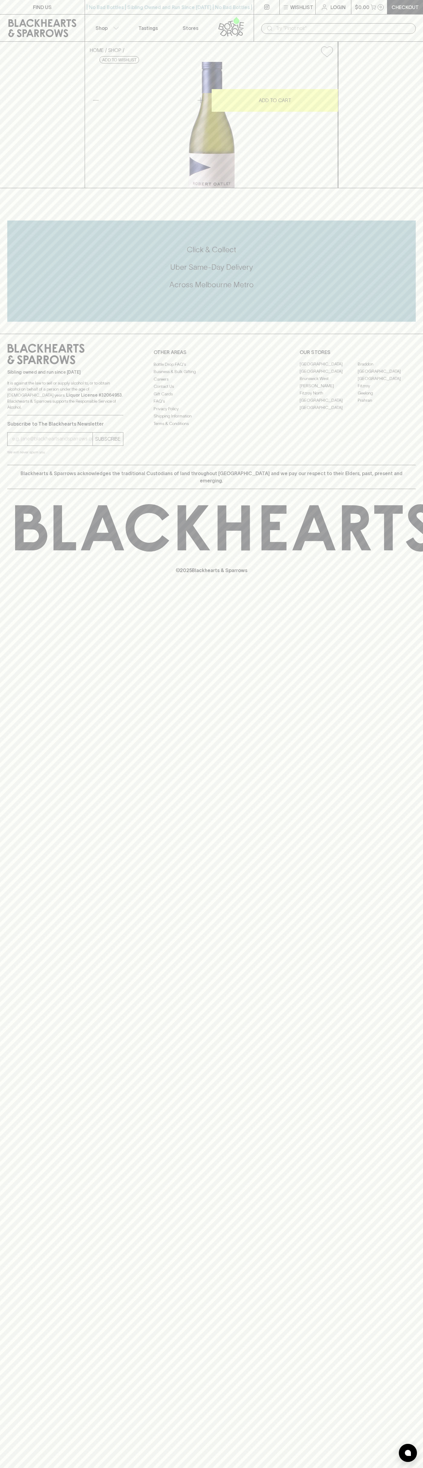 The width and height of the screenshot is (423, 1468). What do you see at coordinates (211, 409) in the screenshot?
I see `a: Privacy Policy` at bounding box center [211, 409].